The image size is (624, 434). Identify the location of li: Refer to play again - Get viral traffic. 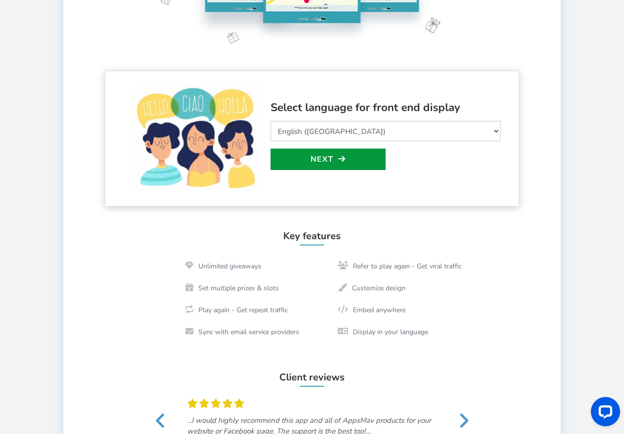
(400, 266).